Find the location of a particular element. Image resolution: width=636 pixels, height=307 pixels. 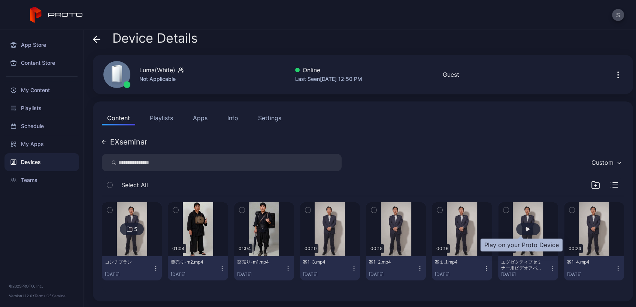

div: Online is located at coordinates (328, 70).